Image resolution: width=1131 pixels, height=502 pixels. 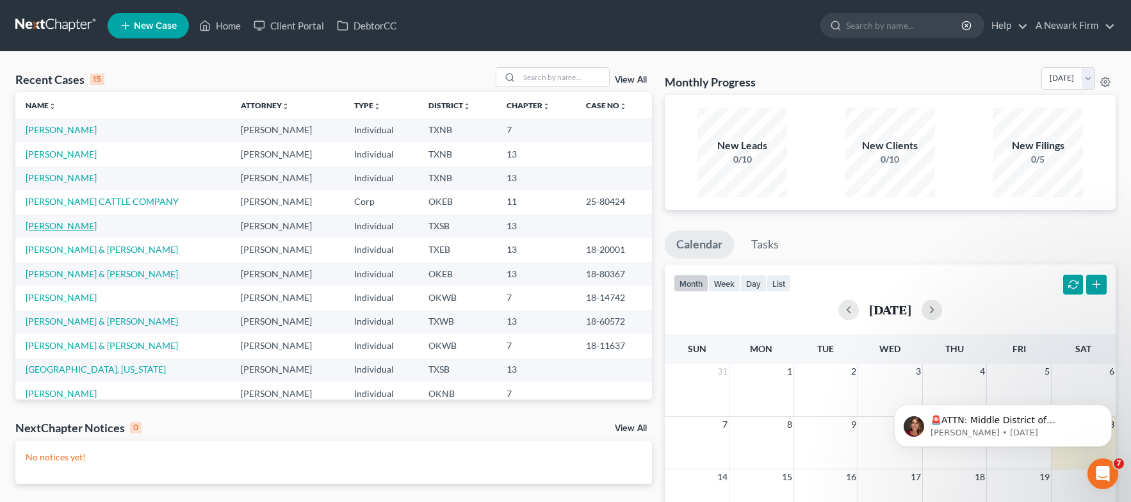 What do you see at coordinates (265, 105) in the screenshot?
I see `a: Attorneyunfold_more` at bounding box center [265, 105].